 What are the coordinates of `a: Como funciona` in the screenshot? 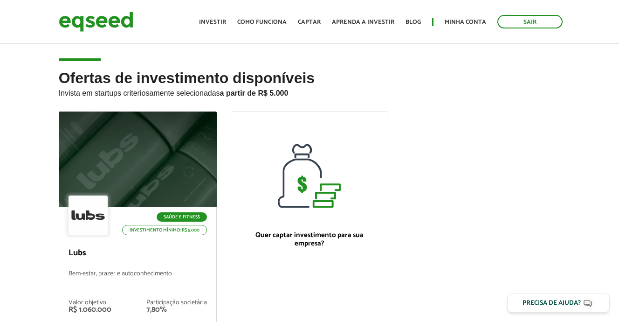 It's located at (262, 22).